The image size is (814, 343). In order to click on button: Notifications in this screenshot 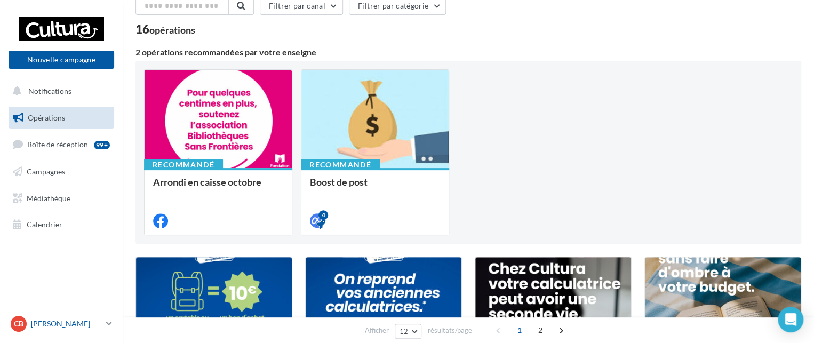, I will do `click(59, 91)`.